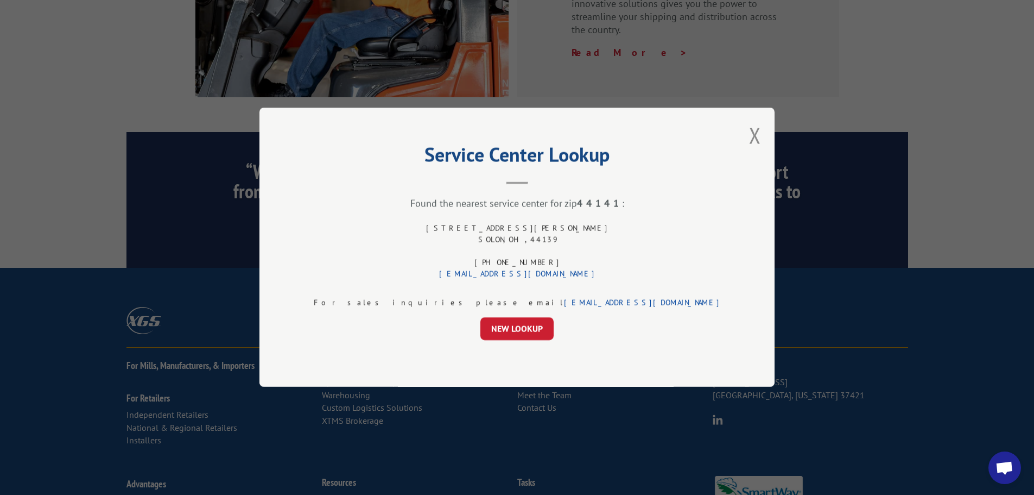 The image size is (1034, 495). I want to click on div: For sales inquiries please email, so click(517, 303).